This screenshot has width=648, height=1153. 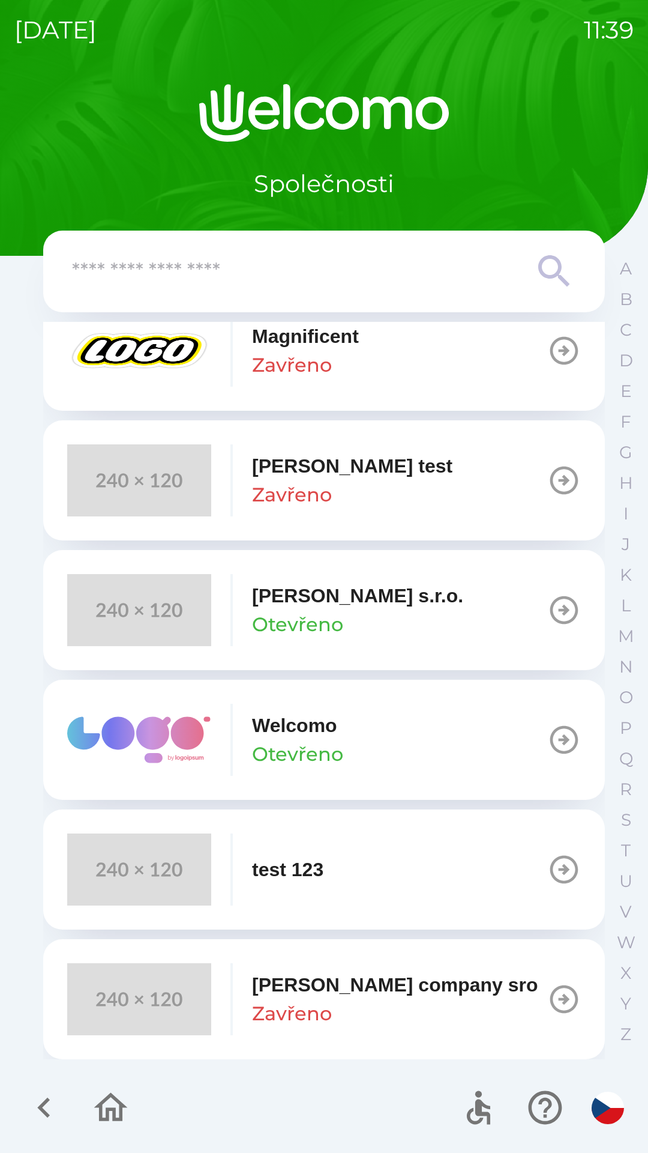 What do you see at coordinates (626, 911) in the screenshot?
I see `p: V` at bounding box center [626, 911].